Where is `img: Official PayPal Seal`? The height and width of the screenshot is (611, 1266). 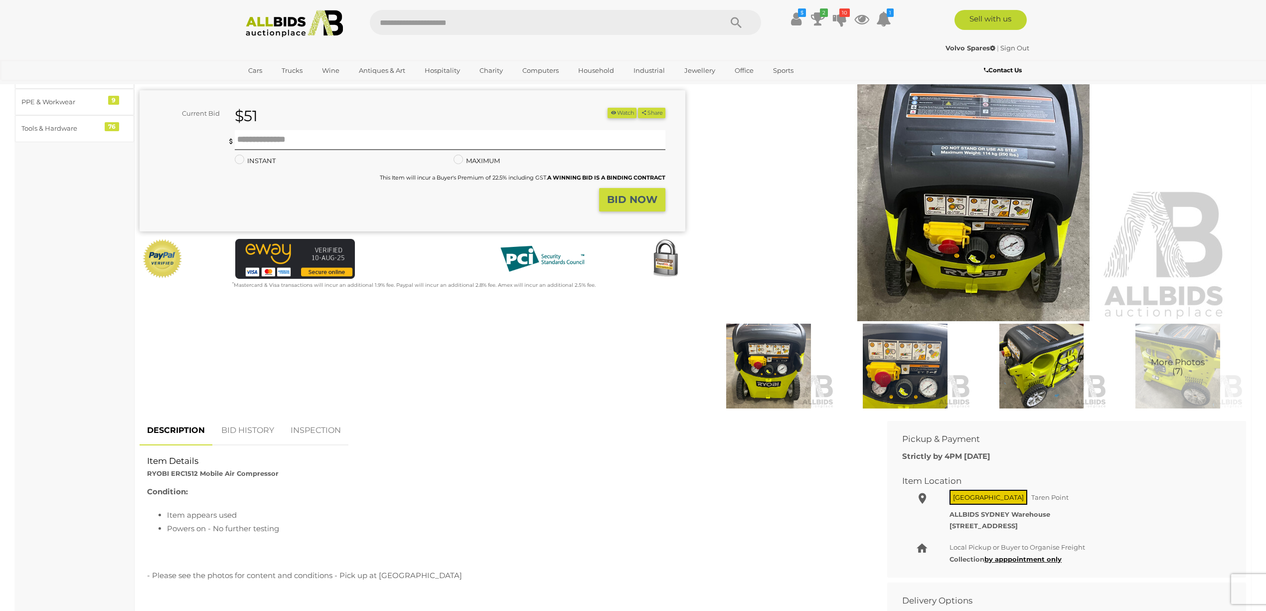
img: Official PayPal Seal is located at coordinates (163, 259).